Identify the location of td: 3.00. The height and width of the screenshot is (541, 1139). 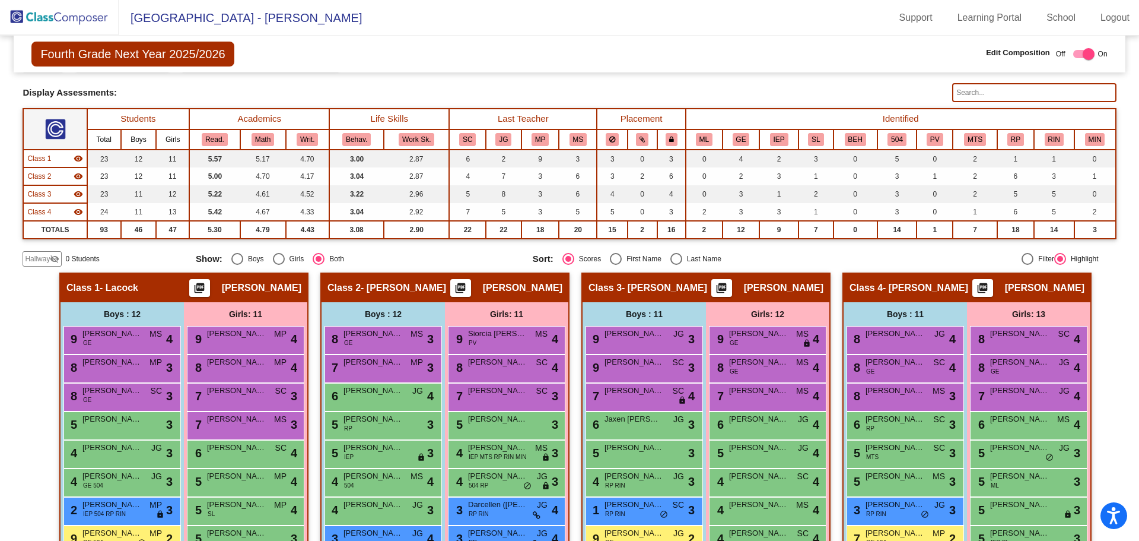
(357, 158).